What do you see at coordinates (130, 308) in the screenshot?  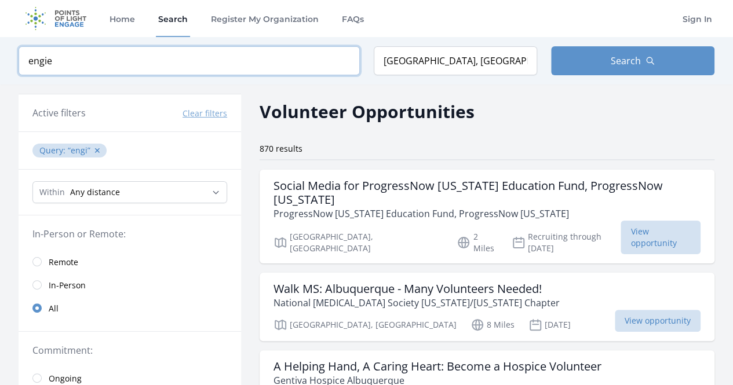 I see `a: All` at bounding box center [130, 308].